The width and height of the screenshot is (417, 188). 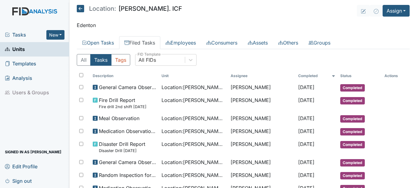 What do you see at coordinates (222, 43) in the screenshot?
I see `a: Consumers` at bounding box center [222, 43].